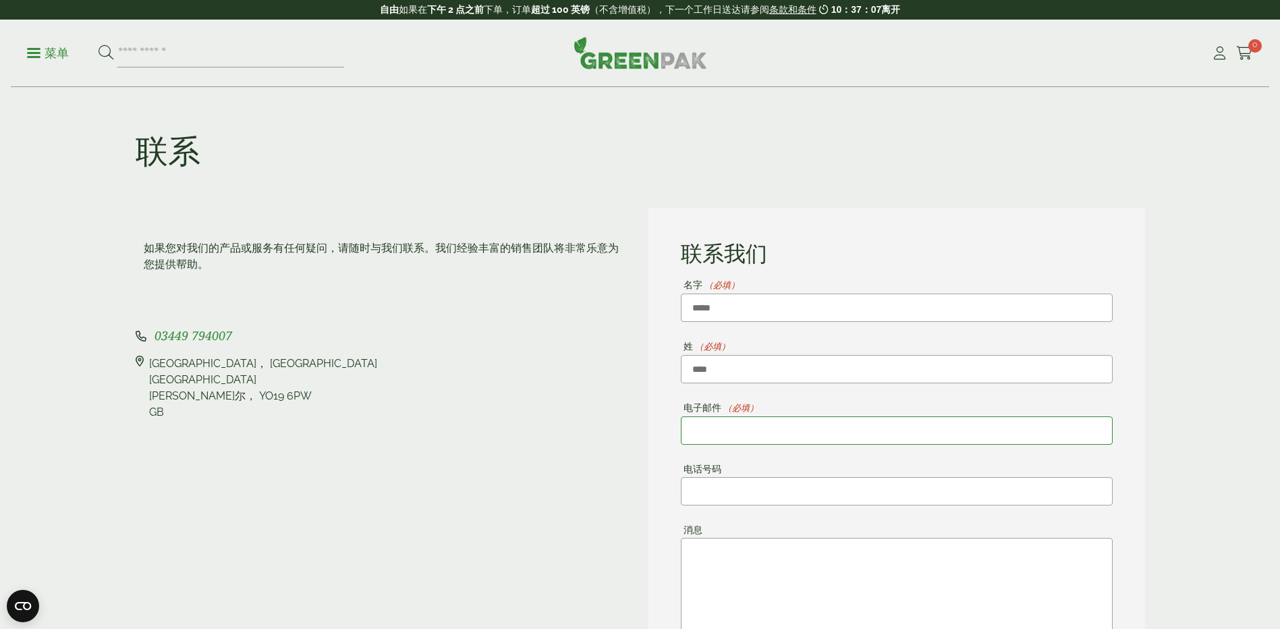  What do you see at coordinates (389, 9) in the screenshot?
I see `strong: 自由` at bounding box center [389, 9].